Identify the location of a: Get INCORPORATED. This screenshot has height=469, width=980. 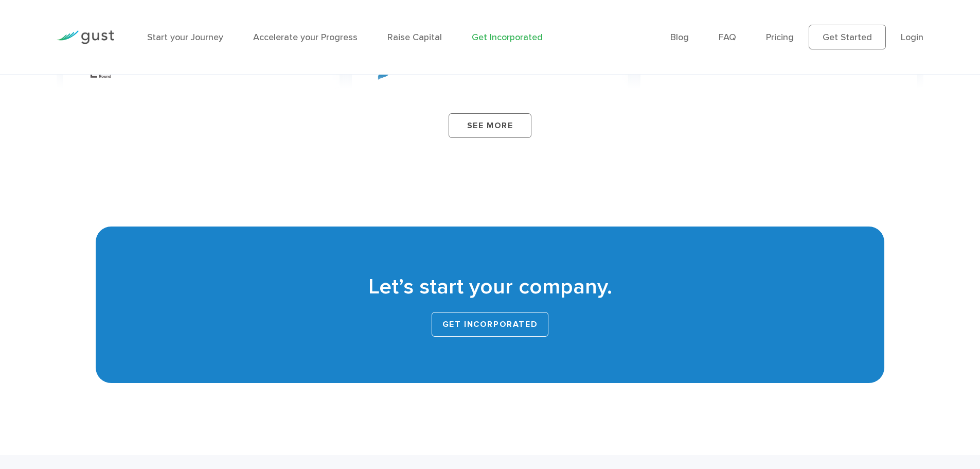
(490, 324).